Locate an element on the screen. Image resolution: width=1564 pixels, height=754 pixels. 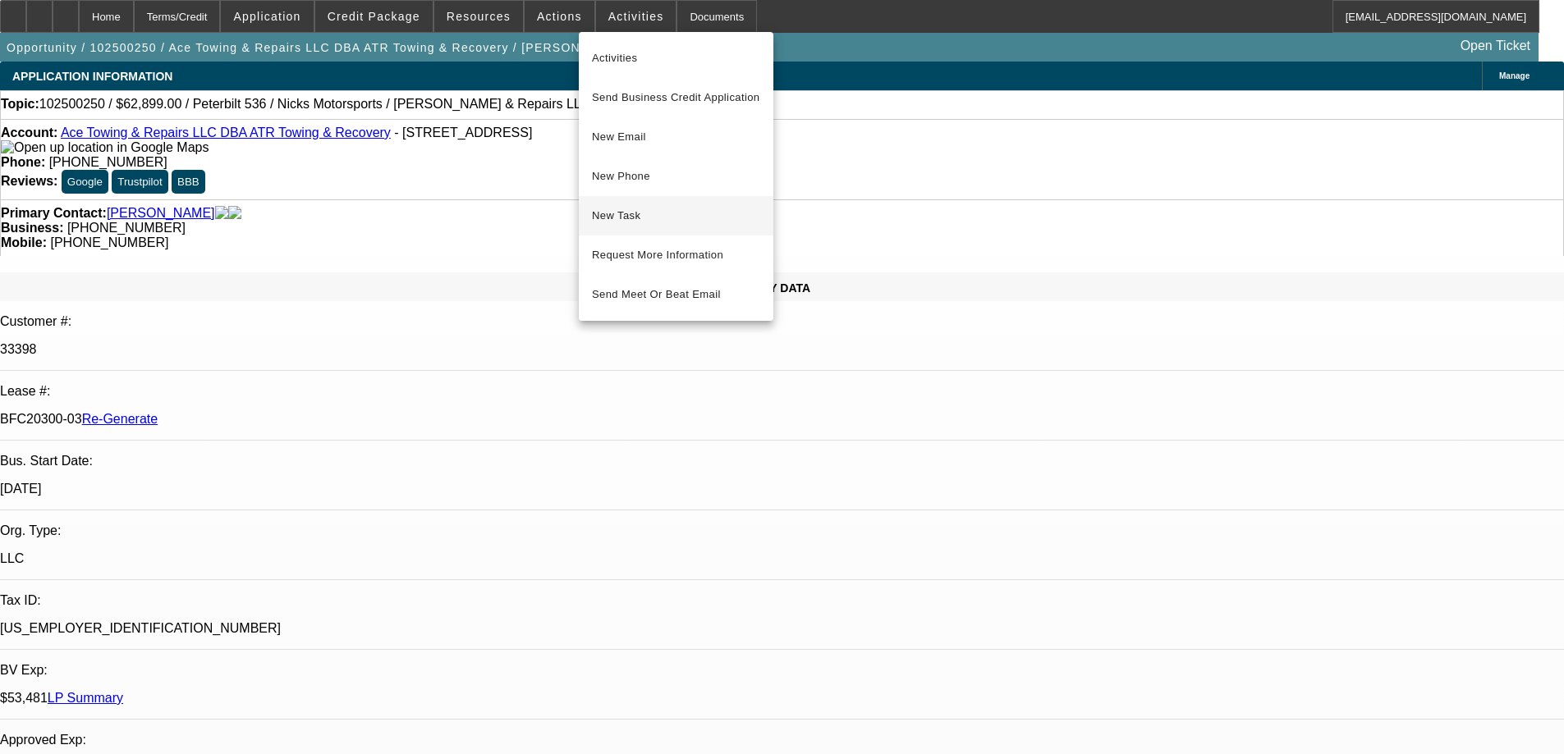
span: Send Business Credit Application is located at coordinates (676, 98).